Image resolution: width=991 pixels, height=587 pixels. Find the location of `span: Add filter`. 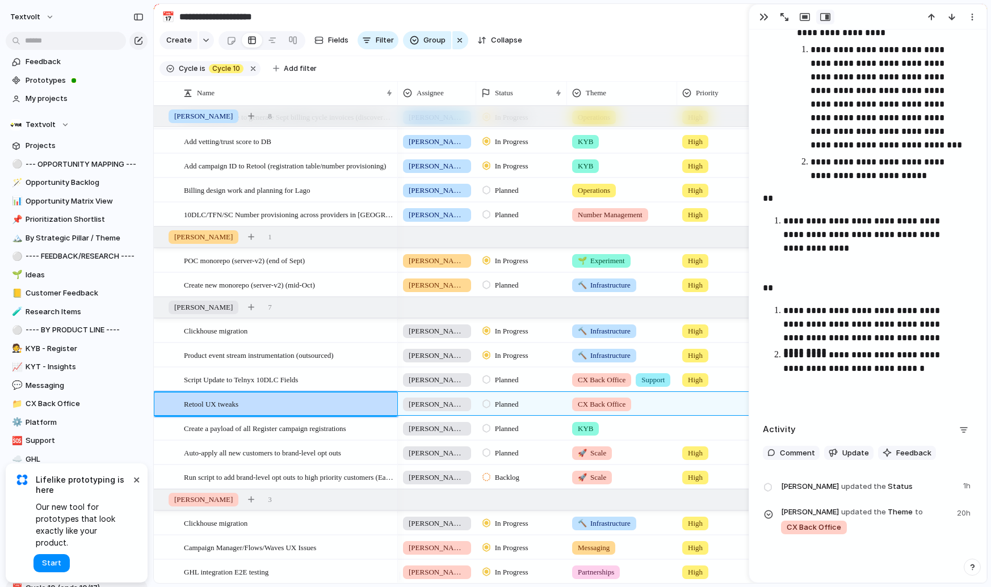

span: Add filter is located at coordinates (300, 69).